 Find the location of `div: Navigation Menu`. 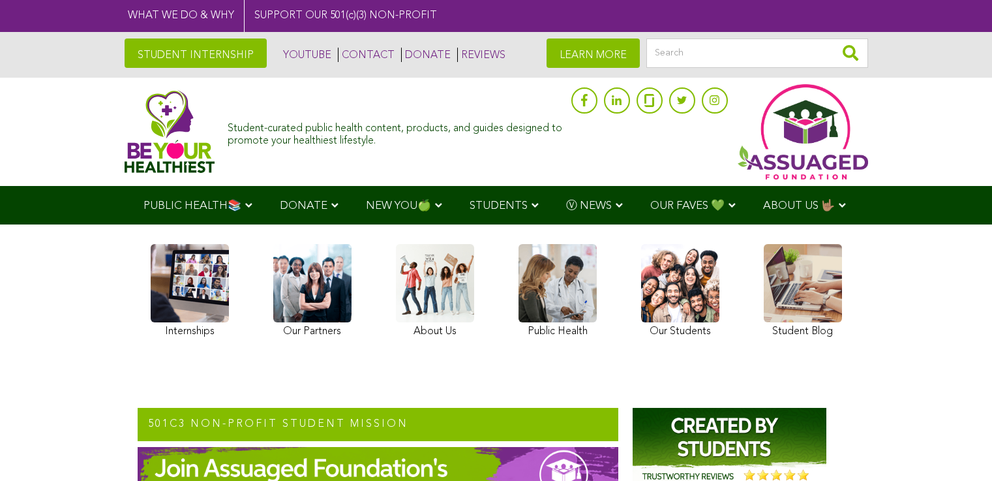

div: Navigation Menu is located at coordinates (496, 205).